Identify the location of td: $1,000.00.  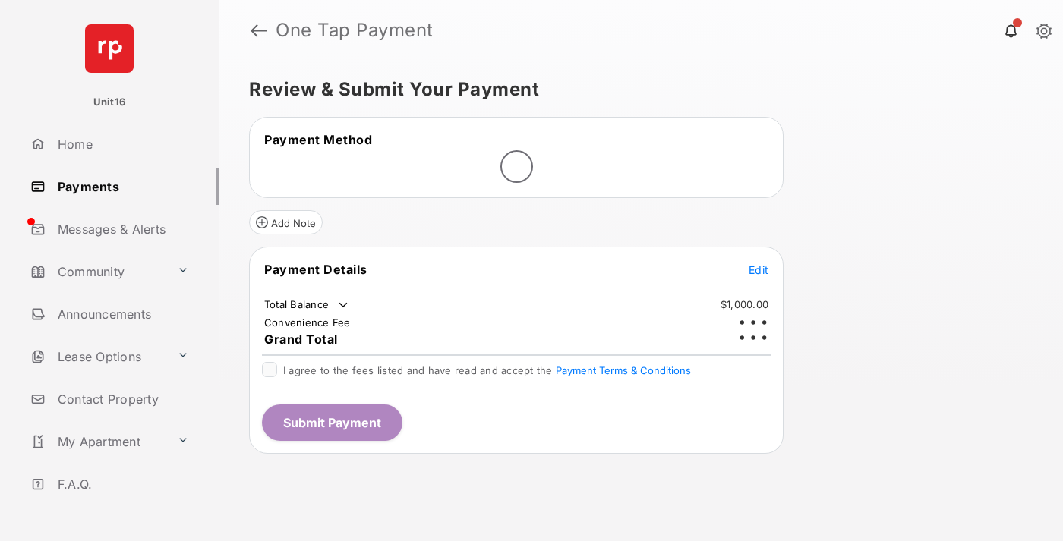
(744, 305).